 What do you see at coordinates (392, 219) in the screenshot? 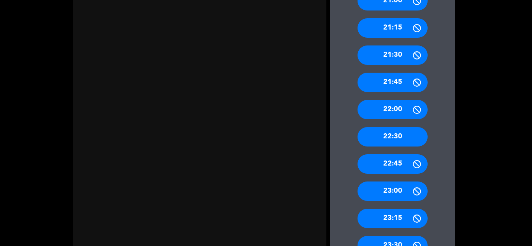
I see `div: 23:15` at bounding box center [392, 219].